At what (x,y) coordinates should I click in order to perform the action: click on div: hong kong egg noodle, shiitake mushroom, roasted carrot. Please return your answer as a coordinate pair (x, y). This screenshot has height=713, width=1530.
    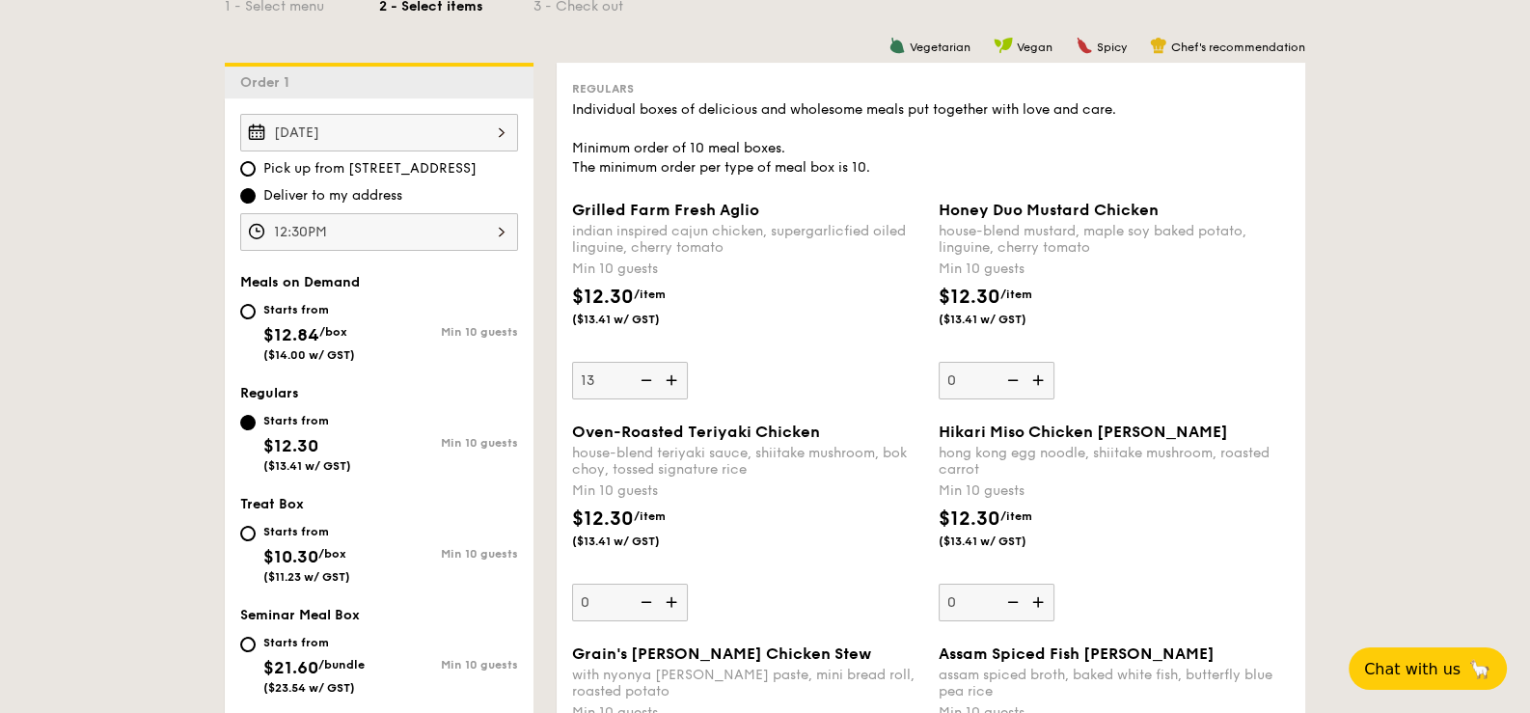
    Looking at the image, I should click on (1114, 461).